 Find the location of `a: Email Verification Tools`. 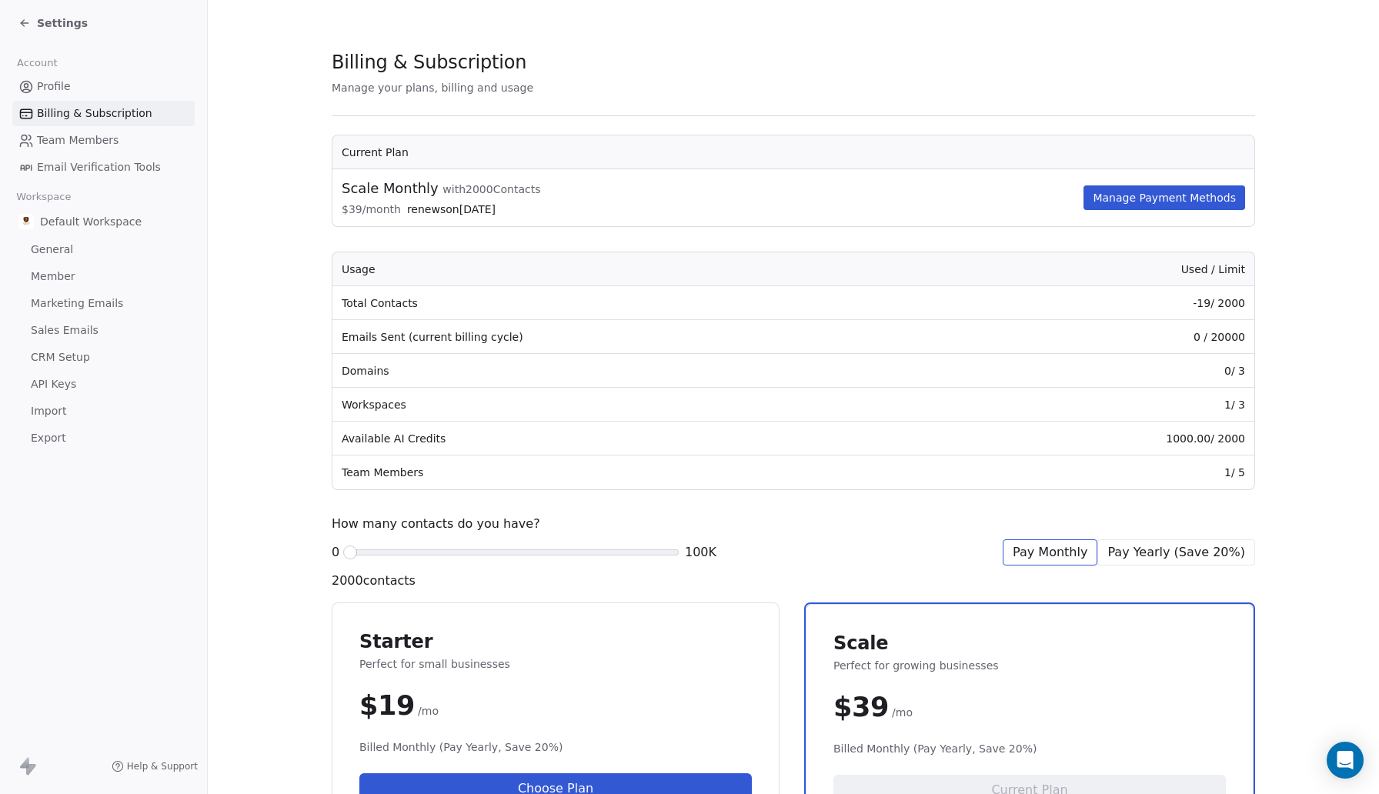

a: Email Verification Tools is located at coordinates (103, 167).